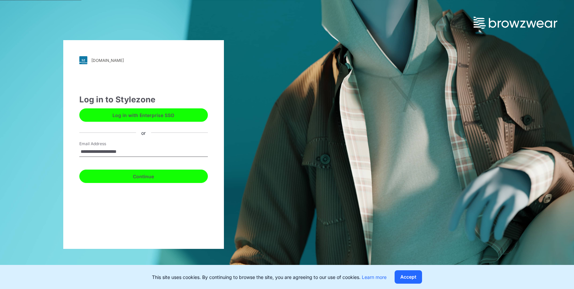 The height and width of the screenshot is (289, 574). What do you see at coordinates (143, 132) in the screenshot?
I see `div: or` at bounding box center [143, 132].